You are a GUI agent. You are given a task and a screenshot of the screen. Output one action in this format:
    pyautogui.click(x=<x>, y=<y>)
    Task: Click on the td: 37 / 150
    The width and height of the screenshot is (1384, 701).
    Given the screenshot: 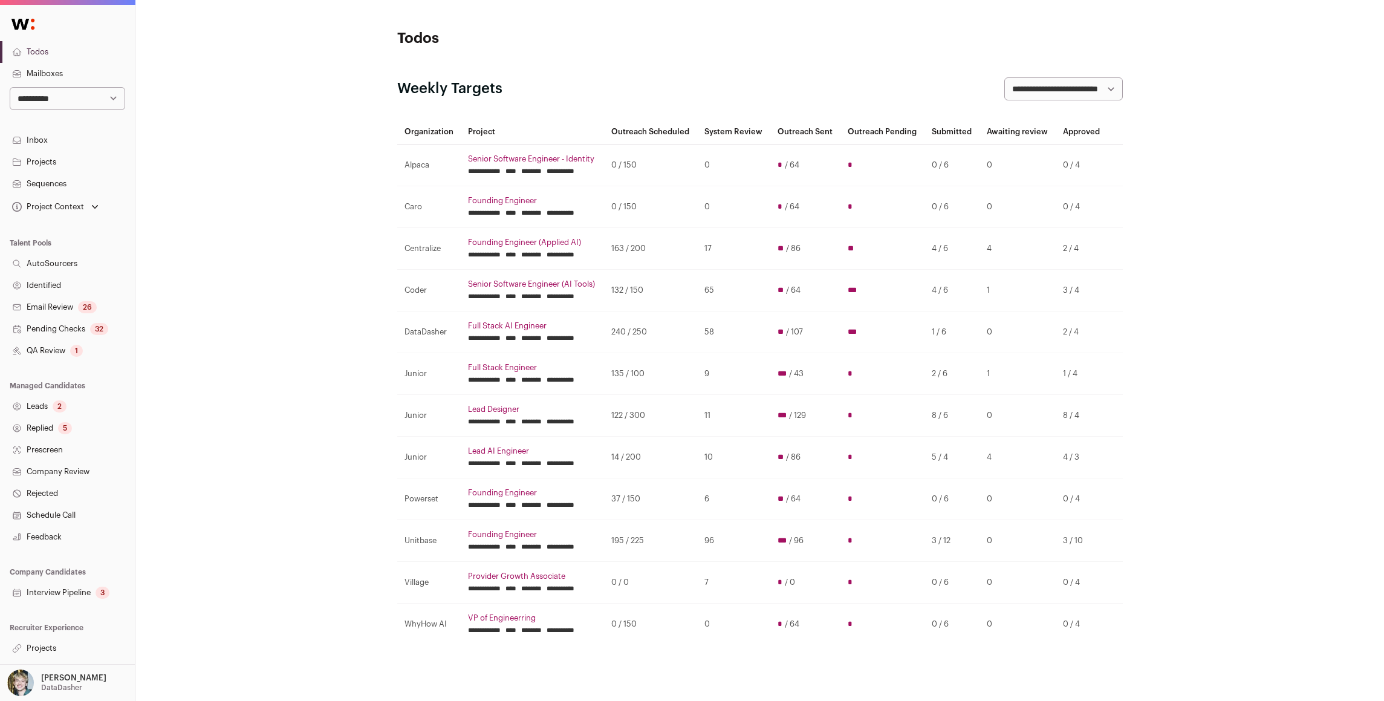 What is the action you would take?
    pyautogui.click(x=651, y=499)
    